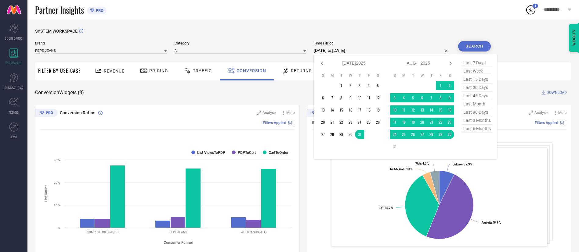 The height and width of the screenshot is (252, 579). What do you see at coordinates (491, 223) in the screenshot?
I see `text: : 48.9 %` at bounding box center [491, 223].